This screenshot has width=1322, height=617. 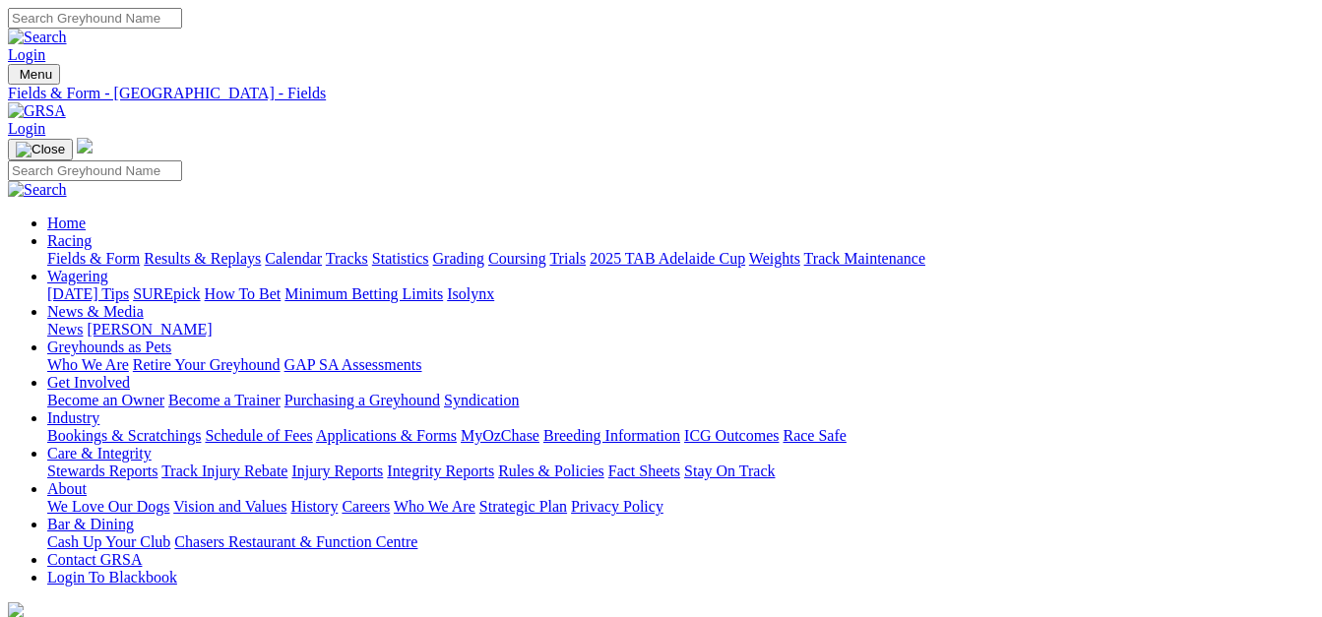 What do you see at coordinates (295, 541) in the screenshot?
I see `a: Chasers Restaurant & Function Centre` at bounding box center [295, 541].